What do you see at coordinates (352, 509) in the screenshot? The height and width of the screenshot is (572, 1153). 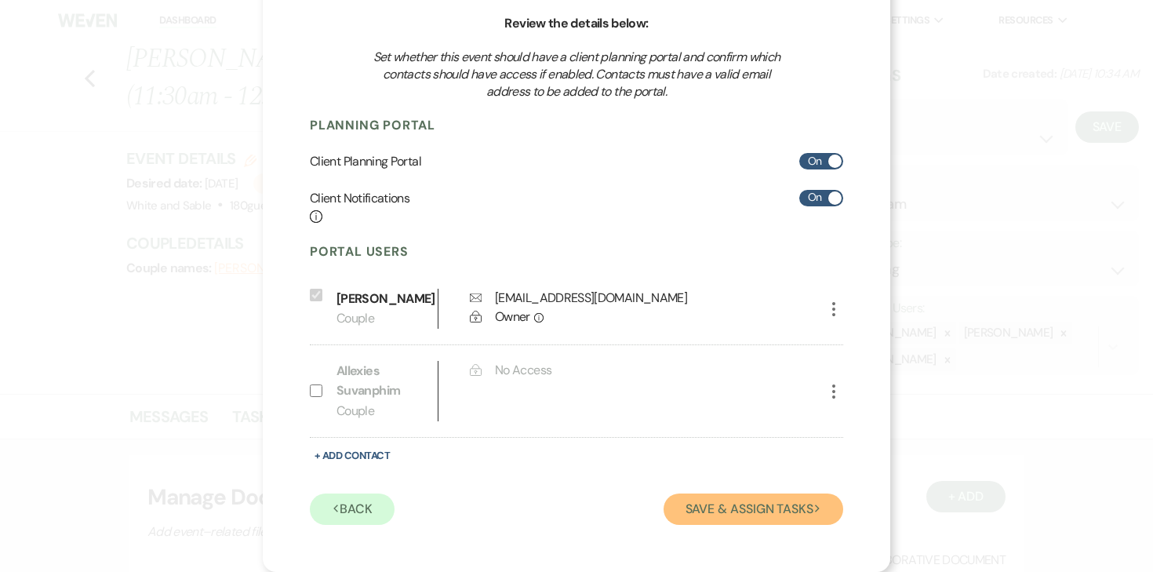 I see `button: Back` at bounding box center [352, 509].